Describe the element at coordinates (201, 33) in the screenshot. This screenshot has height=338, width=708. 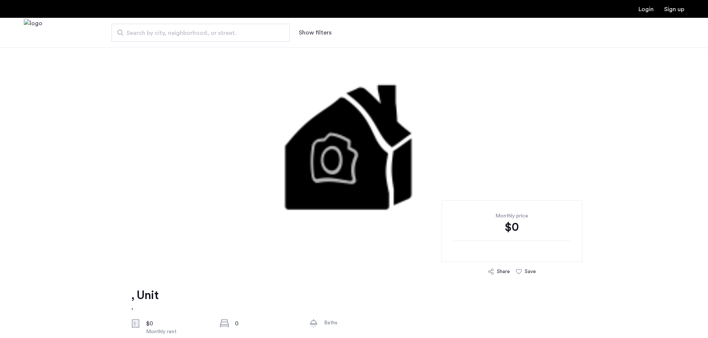
I see `input: Apartment Search` at that location.